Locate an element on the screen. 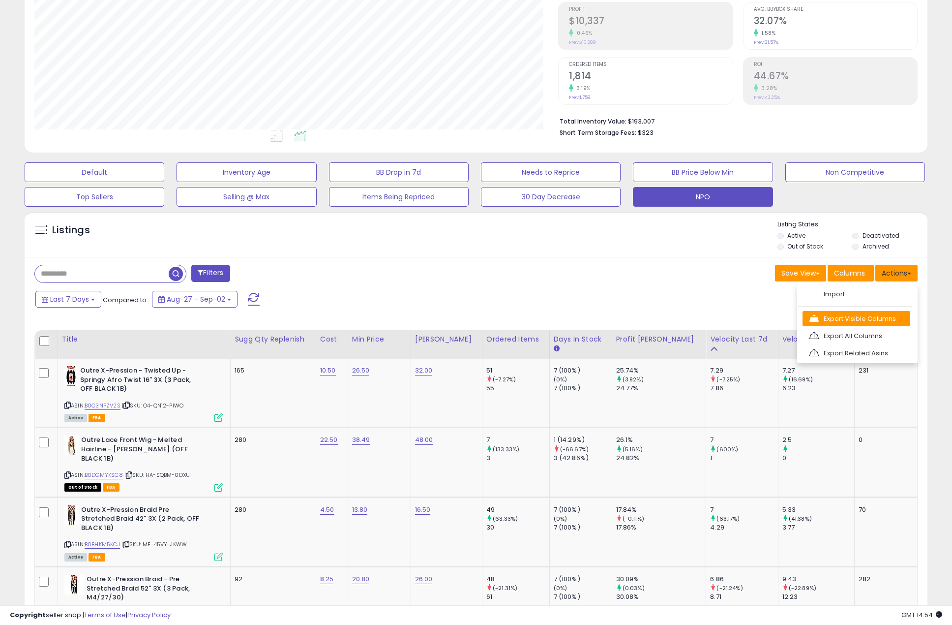  div: 12.23 is located at coordinates (818, 597).